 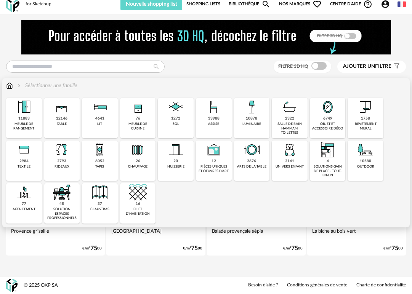 I want to click on div: textile, so click(x=24, y=167).